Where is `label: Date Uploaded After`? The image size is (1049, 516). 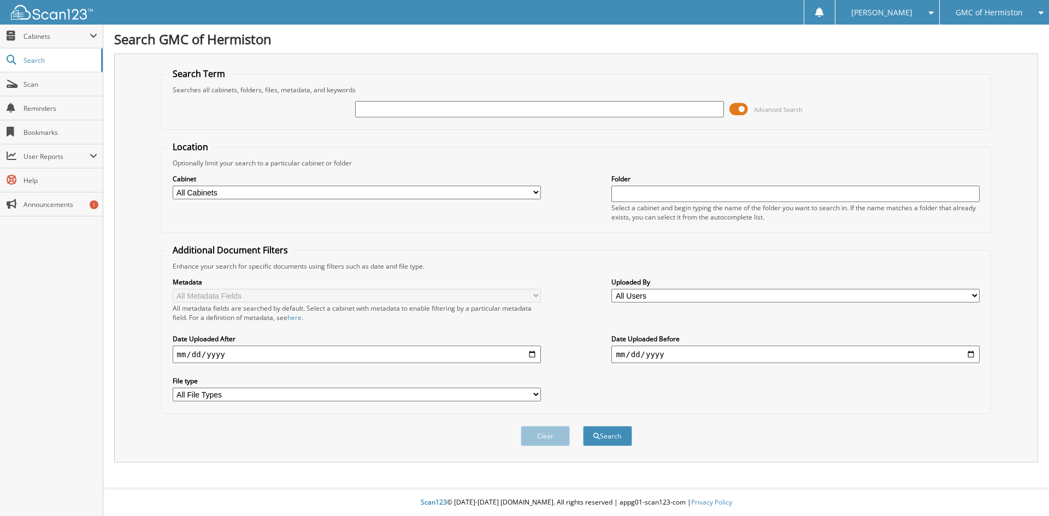 label: Date Uploaded After is located at coordinates (357, 339).